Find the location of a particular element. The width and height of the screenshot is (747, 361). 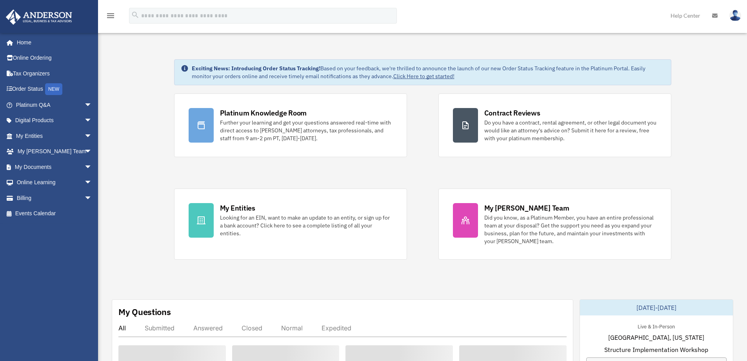

div: Based on your feedback, we're thrilled to announce the launch of our new Order Status Tracking fe... is located at coordinates (428, 72).